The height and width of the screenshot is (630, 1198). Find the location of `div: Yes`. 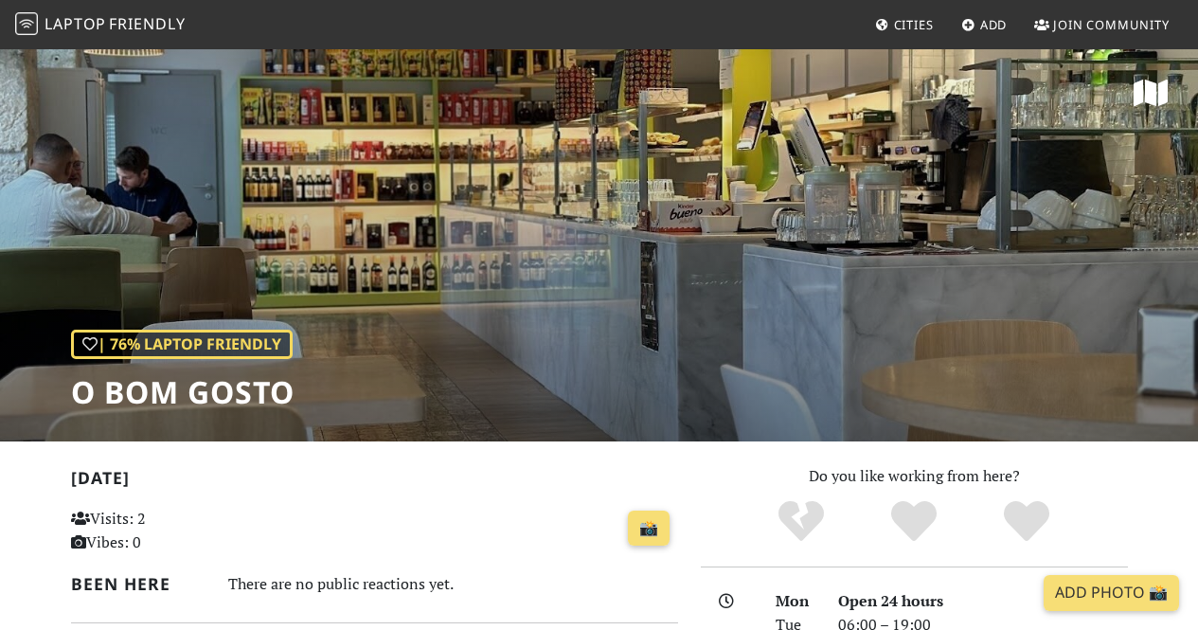

div: Yes is located at coordinates (914, 522).